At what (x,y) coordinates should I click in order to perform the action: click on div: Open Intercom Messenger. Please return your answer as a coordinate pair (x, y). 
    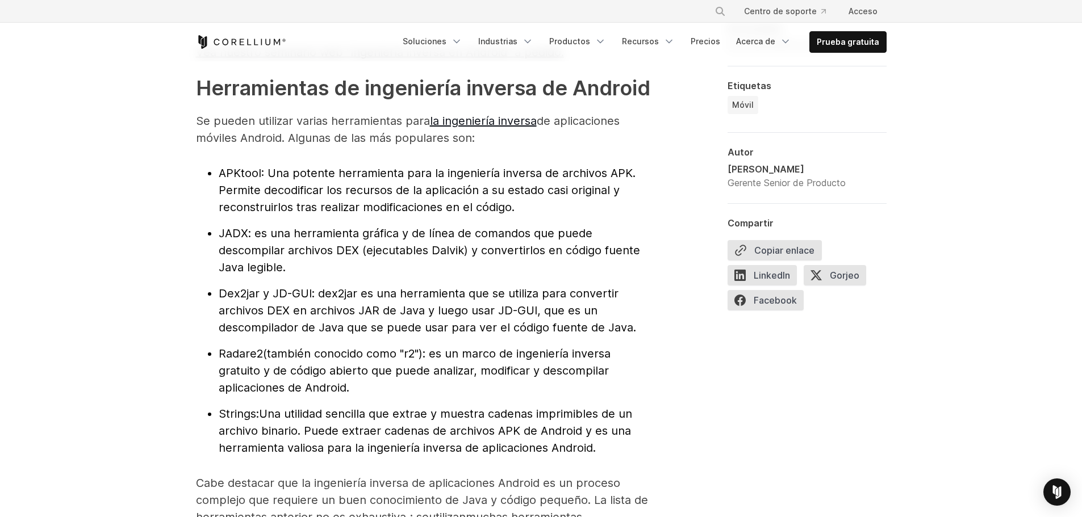
    Looking at the image, I should click on (1057, 492).